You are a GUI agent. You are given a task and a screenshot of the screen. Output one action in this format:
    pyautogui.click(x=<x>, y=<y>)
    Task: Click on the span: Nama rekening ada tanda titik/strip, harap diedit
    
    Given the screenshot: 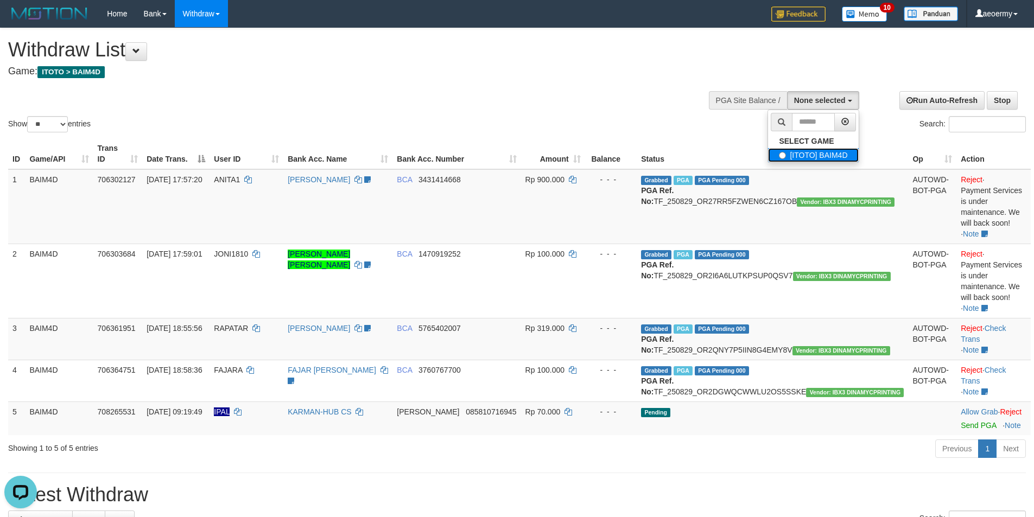 What is the action you would take?
    pyautogui.click(x=221, y=412)
    